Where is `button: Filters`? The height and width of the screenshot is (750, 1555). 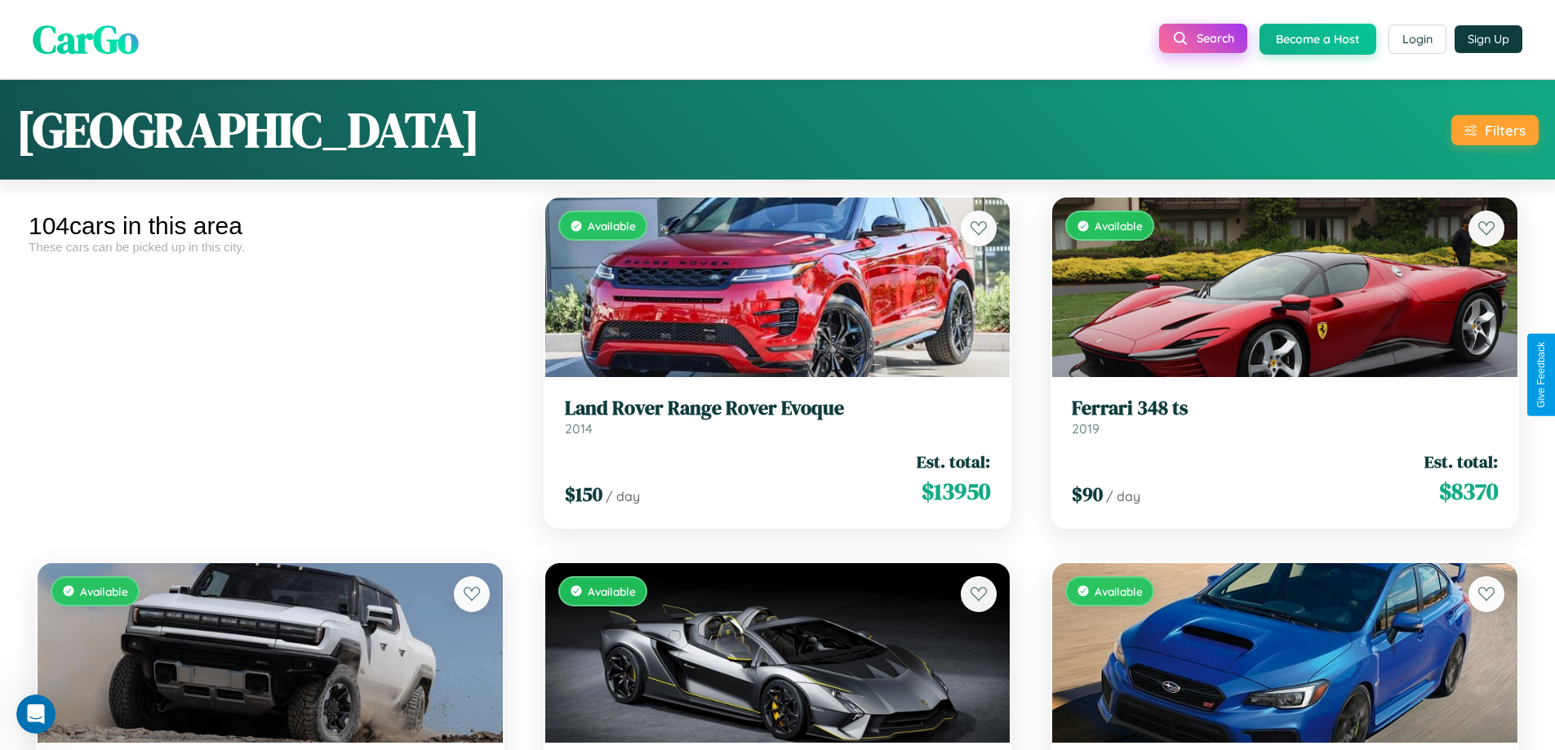 button: Filters is located at coordinates (1494, 130).